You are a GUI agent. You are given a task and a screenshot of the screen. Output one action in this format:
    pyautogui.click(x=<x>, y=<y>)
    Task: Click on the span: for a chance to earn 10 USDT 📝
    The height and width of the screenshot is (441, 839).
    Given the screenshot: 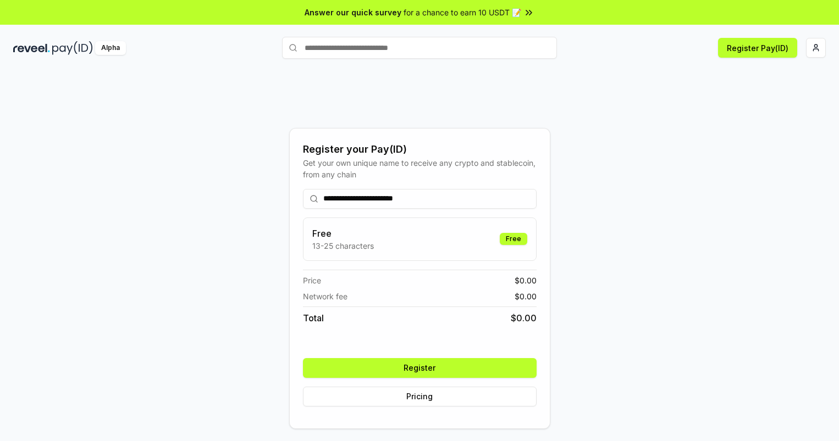 What is the action you would take?
    pyautogui.click(x=462, y=12)
    